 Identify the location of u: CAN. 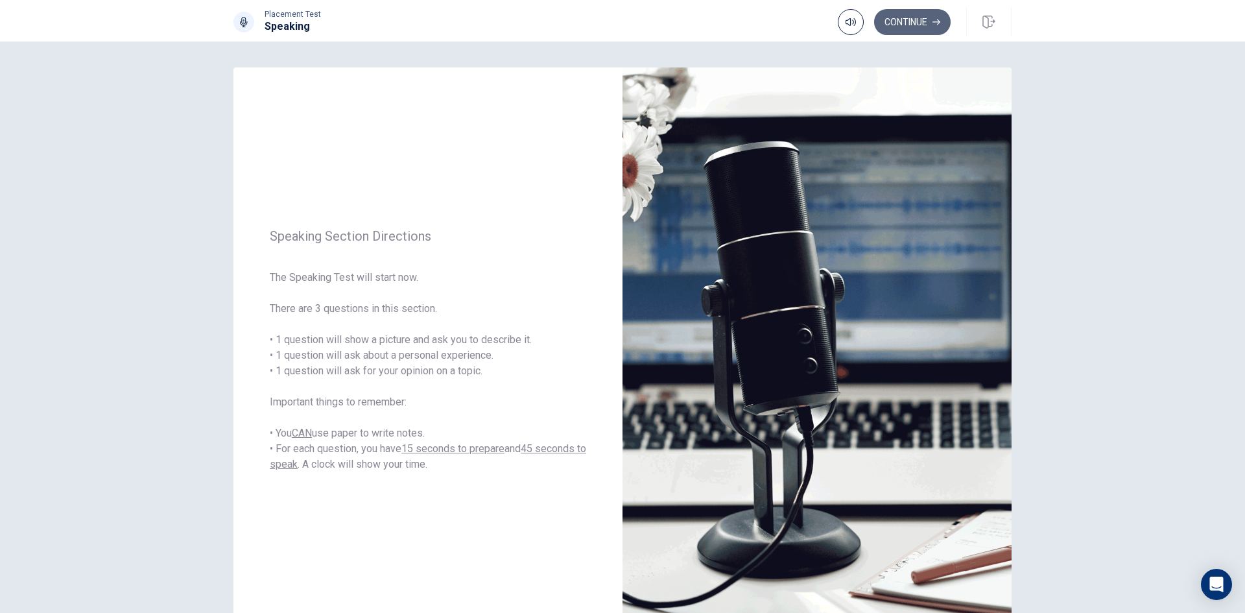
(301, 432).